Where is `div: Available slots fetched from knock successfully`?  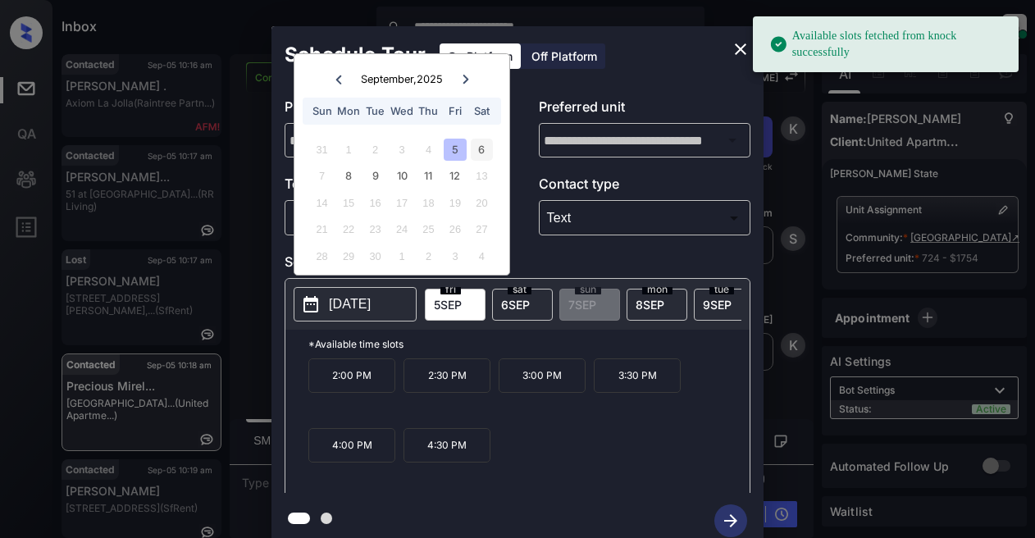 div: Available slots fetched from knock successfully is located at coordinates (887, 44).